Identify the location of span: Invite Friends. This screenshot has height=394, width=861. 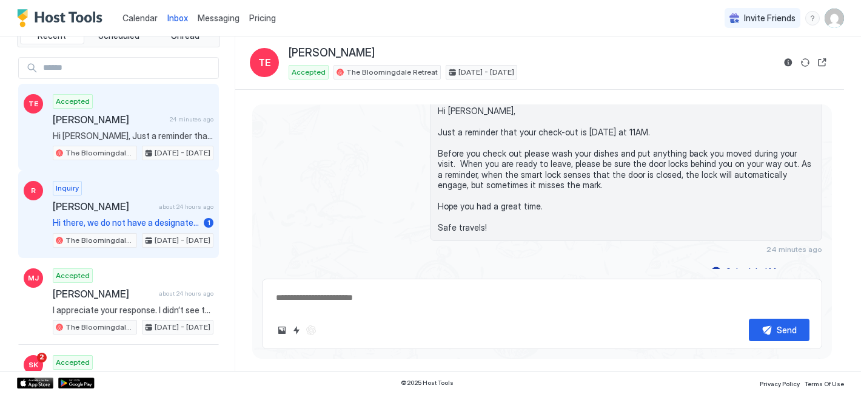
(770, 18).